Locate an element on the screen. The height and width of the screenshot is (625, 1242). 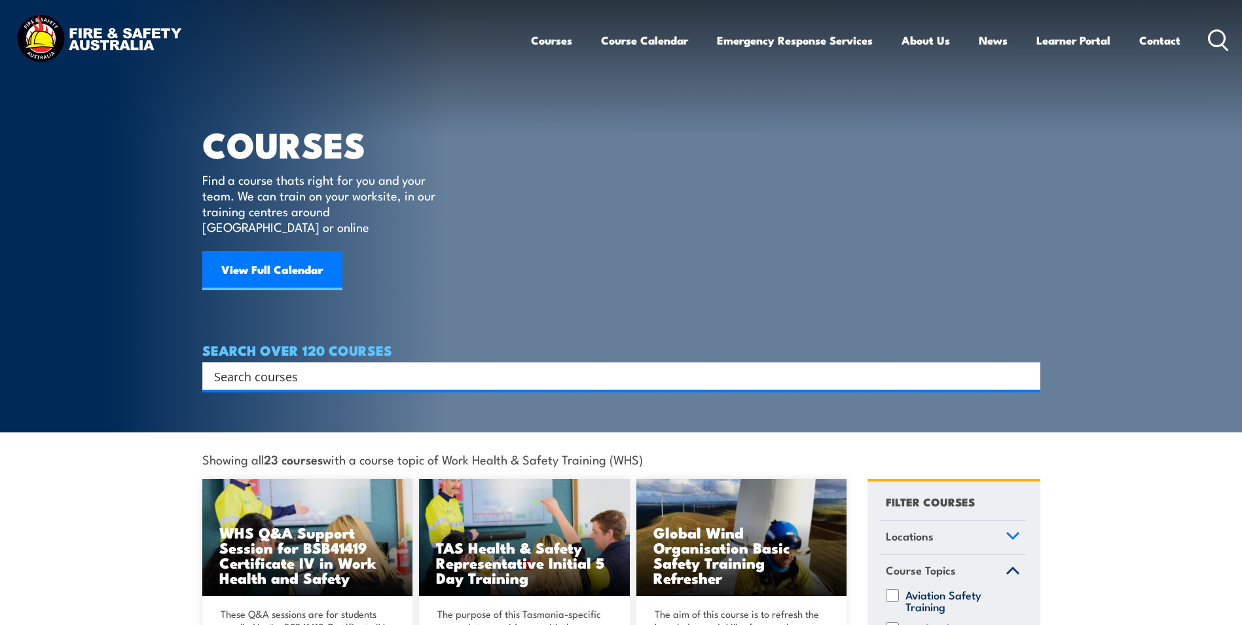
a: Courses is located at coordinates (551, 40).